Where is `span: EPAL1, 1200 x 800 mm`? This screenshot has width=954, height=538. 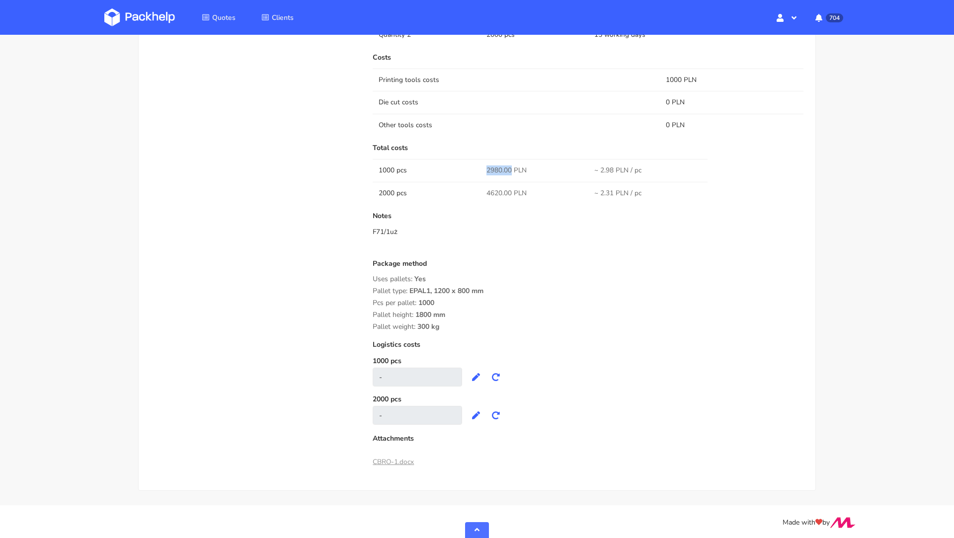 span: EPAL1, 1200 x 800 mm is located at coordinates (446, 295).